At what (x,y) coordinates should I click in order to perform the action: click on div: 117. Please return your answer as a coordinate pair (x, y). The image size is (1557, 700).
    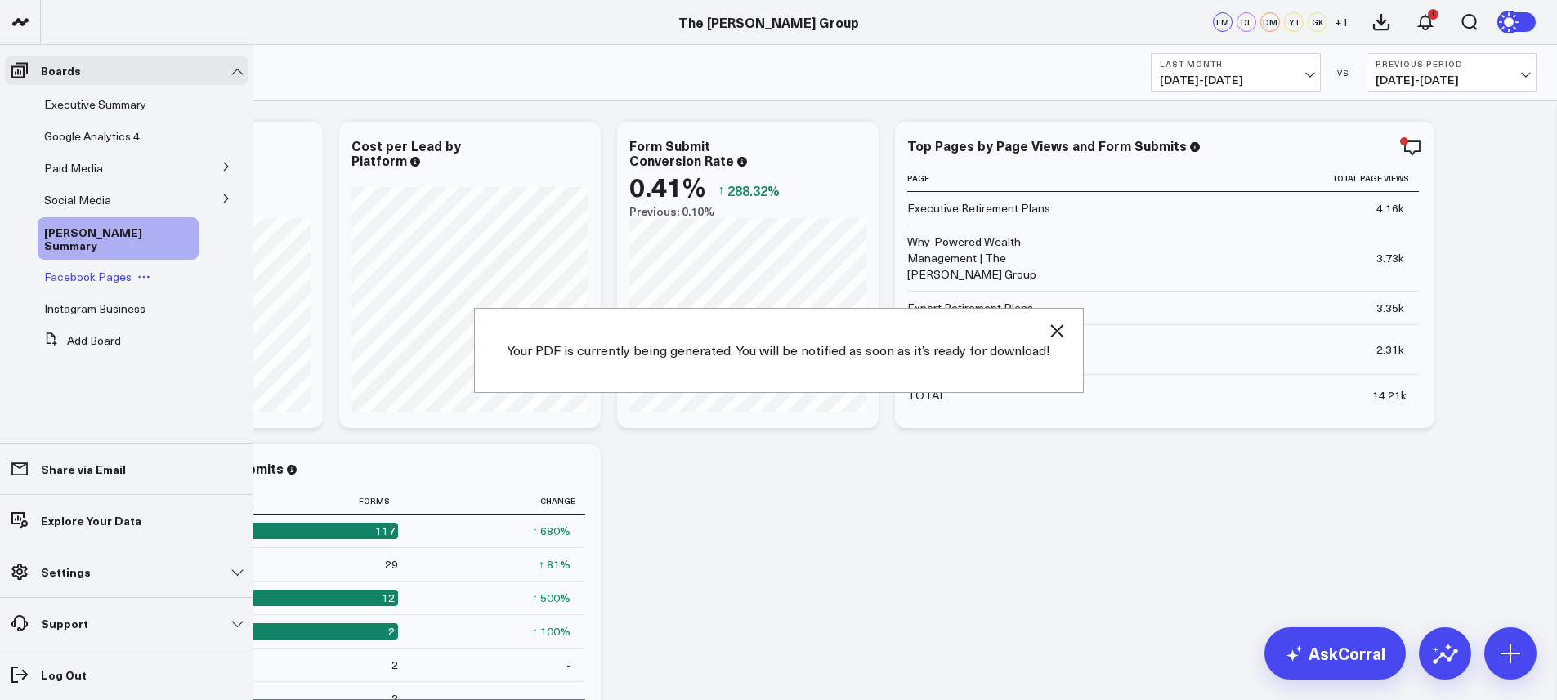
    Looking at the image, I should click on (317, 531).